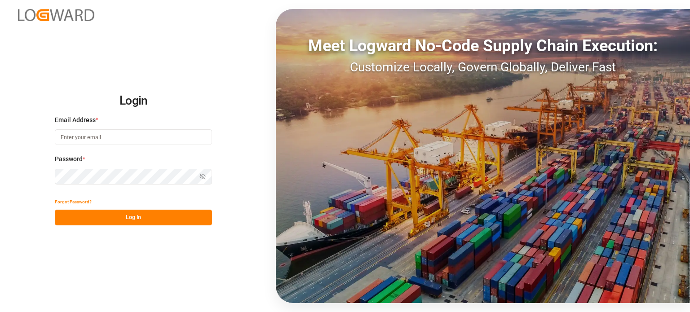 This screenshot has height=312, width=690. Describe the element at coordinates (133, 101) in the screenshot. I see `h2: Login` at that location.